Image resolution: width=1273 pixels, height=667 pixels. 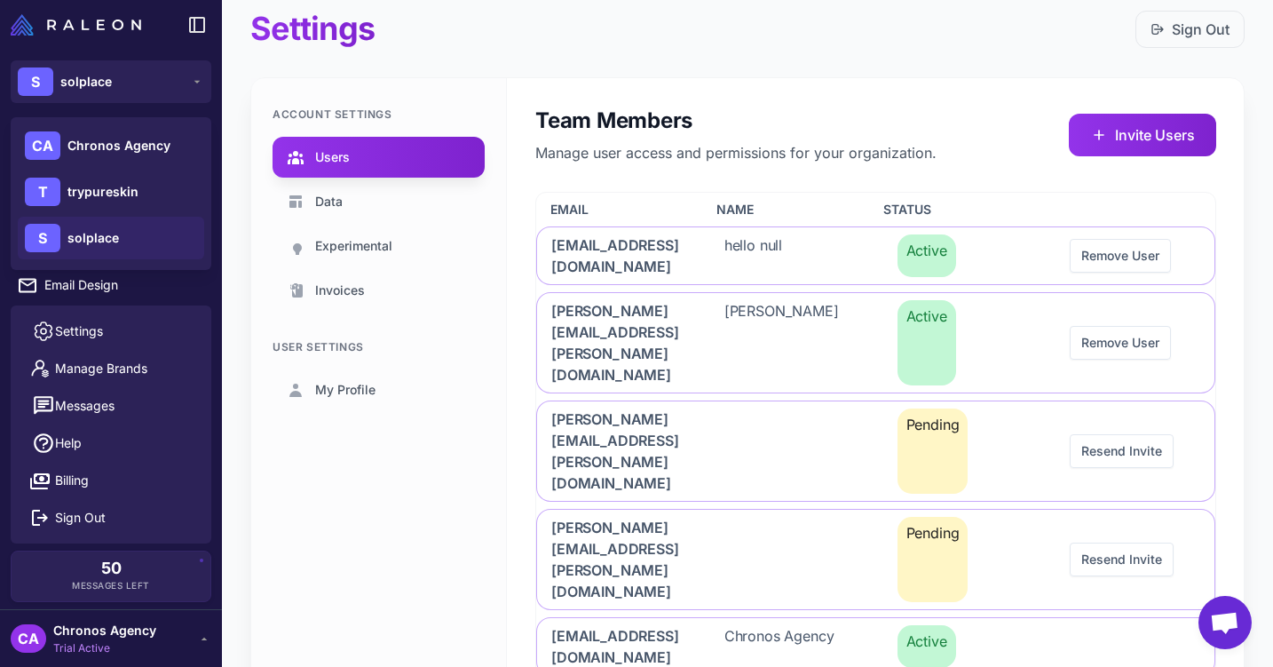 What do you see at coordinates (378, 290) in the screenshot?
I see `a: Invoices` at bounding box center [378, 290].